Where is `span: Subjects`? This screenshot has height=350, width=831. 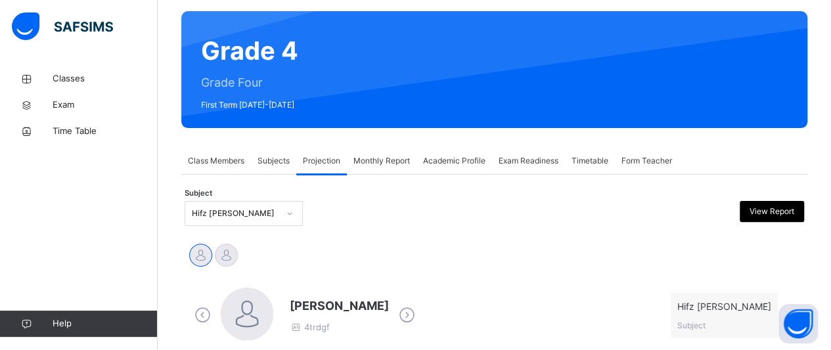 span: Subjects is located at coordinates (273, 161).